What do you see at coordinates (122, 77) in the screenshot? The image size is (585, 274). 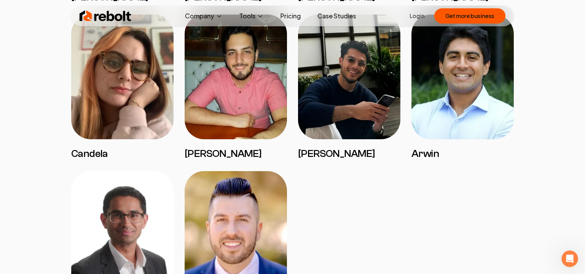 I see `img: Candela` at bounding box center [122, 77].